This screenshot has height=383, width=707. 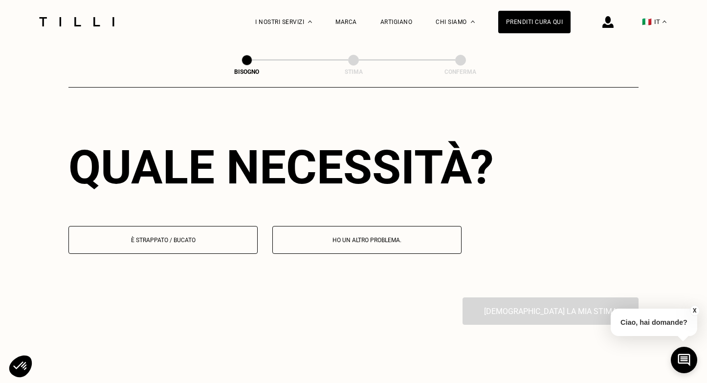 What do you see at coordinates (354, 167) in the screenshot?
I see `div: Quale necessità?` at bounding box center [354, 167].